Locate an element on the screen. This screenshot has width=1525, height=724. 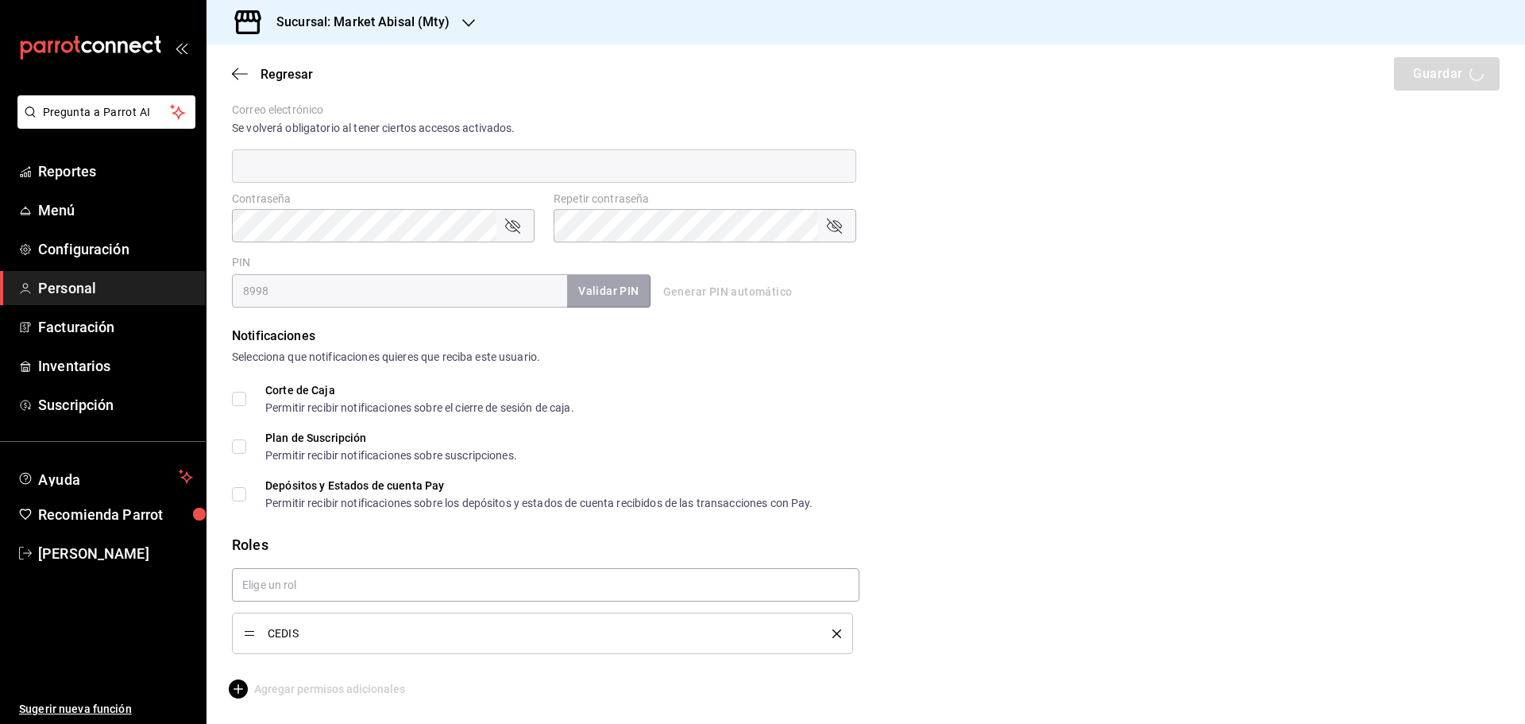
a: Pregunta a Parrot AI is located at coordinates (103, 123).